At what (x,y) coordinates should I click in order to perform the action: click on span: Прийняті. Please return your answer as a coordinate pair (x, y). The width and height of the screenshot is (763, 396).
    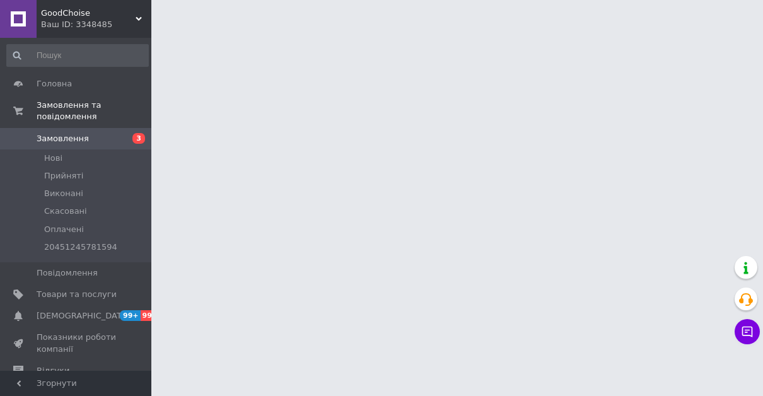
    Looking at the image, I should click on (64, 176).